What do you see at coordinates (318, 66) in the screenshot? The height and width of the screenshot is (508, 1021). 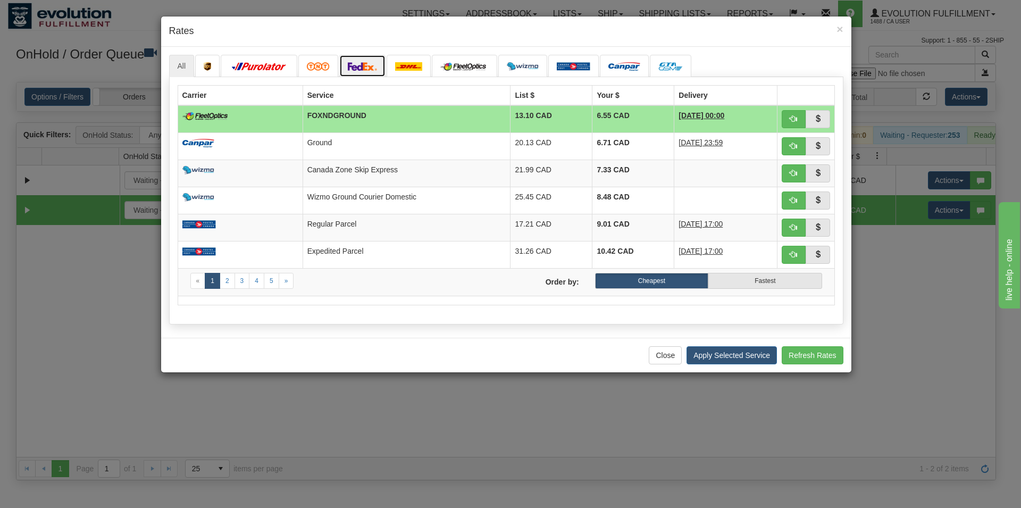 I see `img: tnt.png` at bounding box center [318, 66].